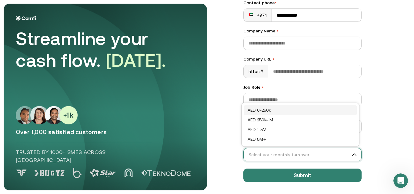  What do you see at coordinates (128, 173) in the screenshot?
I see `img: Logo 4` at bounding box center [128, 173].